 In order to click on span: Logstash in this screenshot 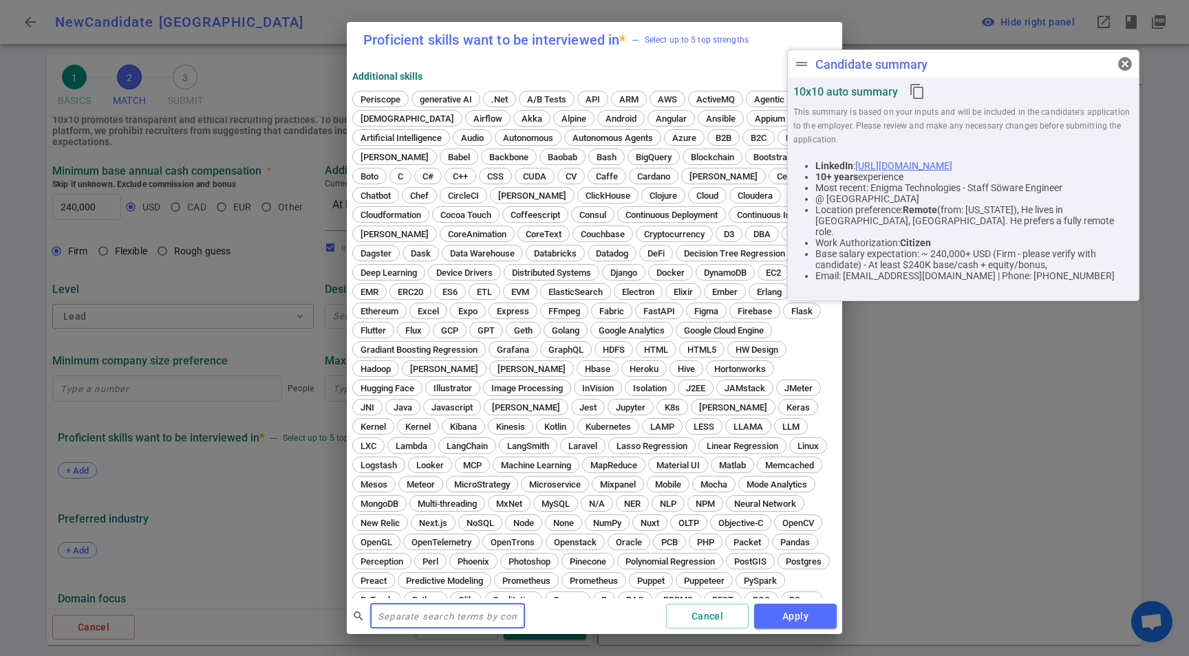, I will do `click(378, 465)`.